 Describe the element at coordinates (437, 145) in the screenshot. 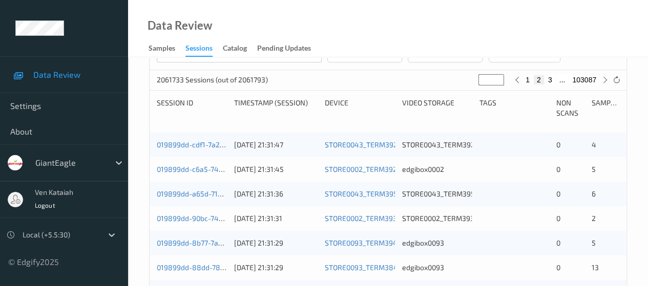

I see `div: STORE0043_TERM392` at that location.